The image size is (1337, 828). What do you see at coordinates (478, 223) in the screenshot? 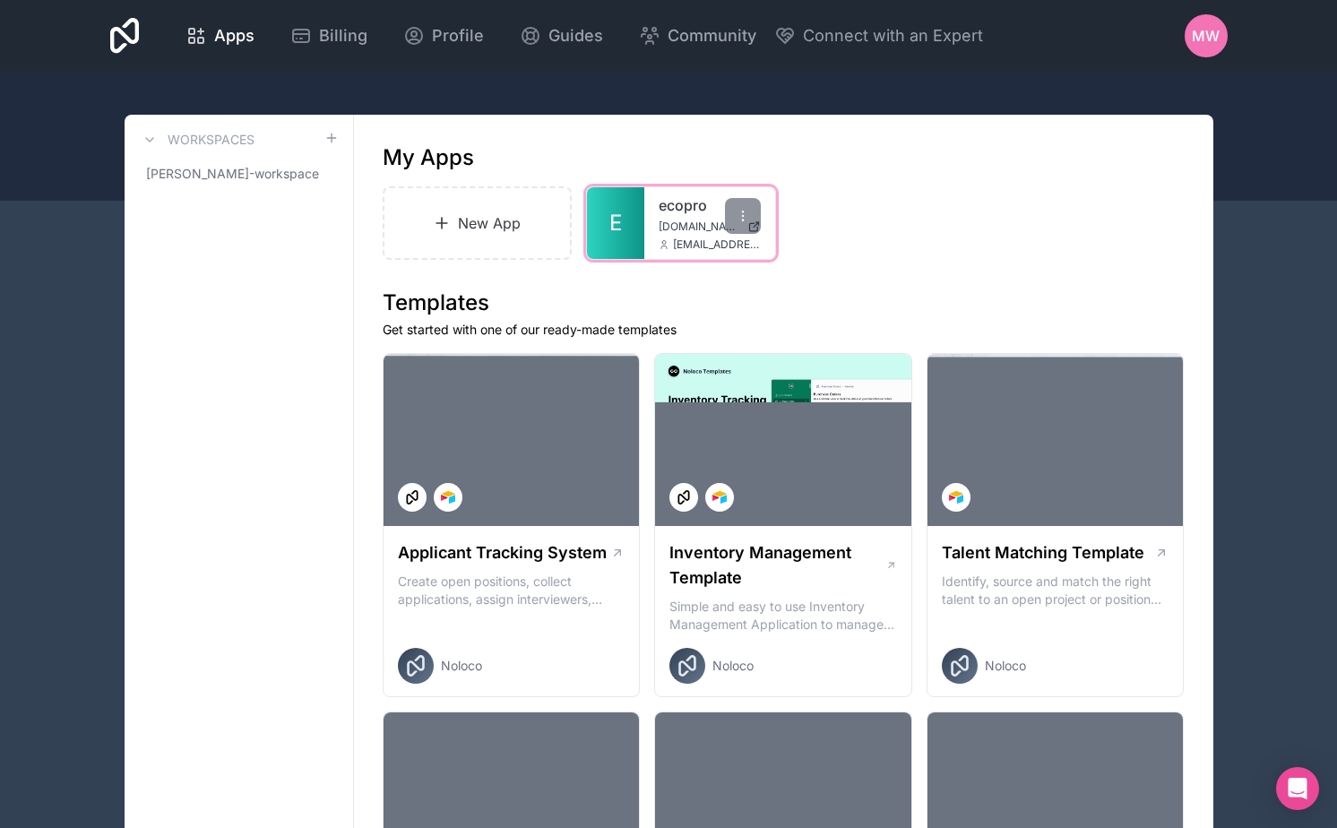
I see `a: New App` at bounding box center [478, 223].